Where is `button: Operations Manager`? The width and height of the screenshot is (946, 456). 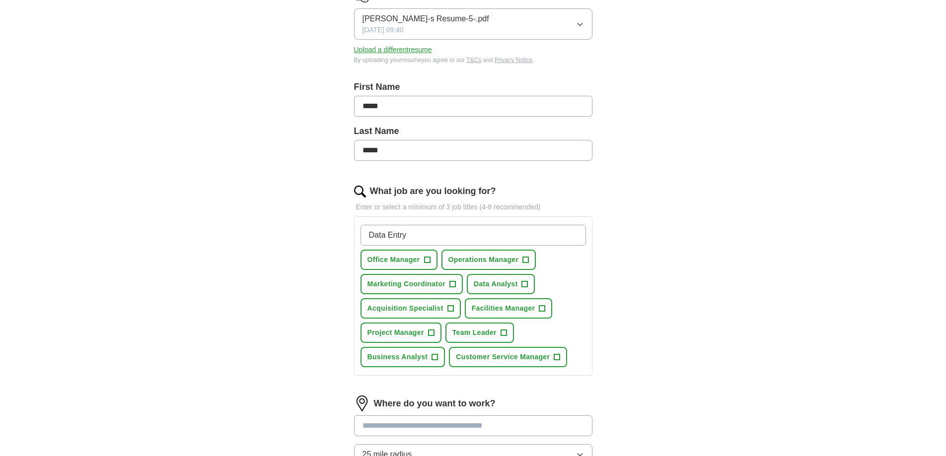
button: Operations Manager is located at coordinates (488, 260).